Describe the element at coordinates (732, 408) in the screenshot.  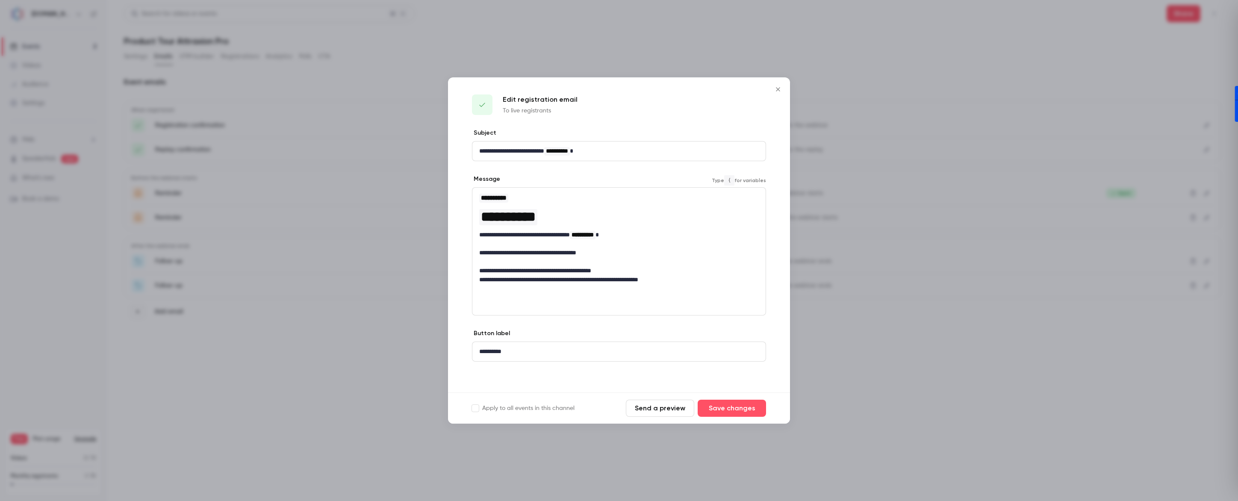
I see `button: Save changes` at that location.